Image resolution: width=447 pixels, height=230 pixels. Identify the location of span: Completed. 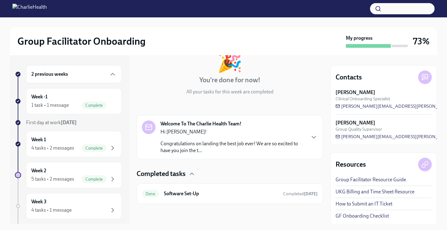
(300, 194).